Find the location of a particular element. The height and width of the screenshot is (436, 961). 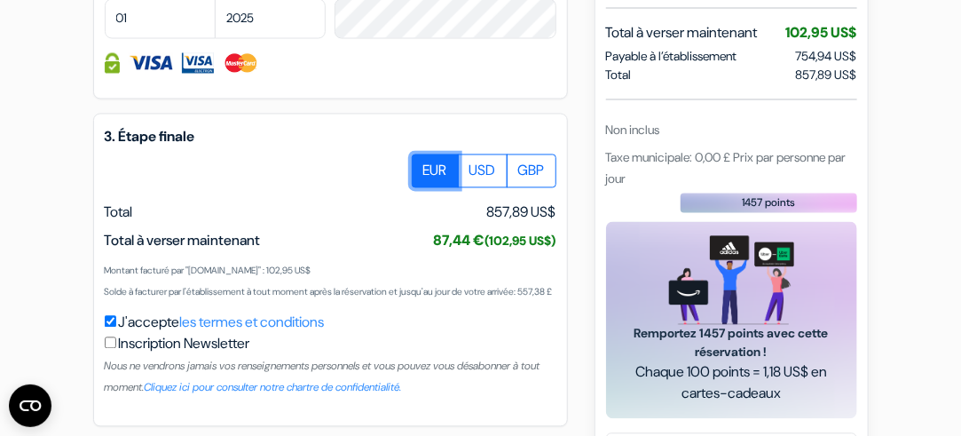

span: Remportez 1457 points avec cette réservation ! is located at coordinates (731, 343).